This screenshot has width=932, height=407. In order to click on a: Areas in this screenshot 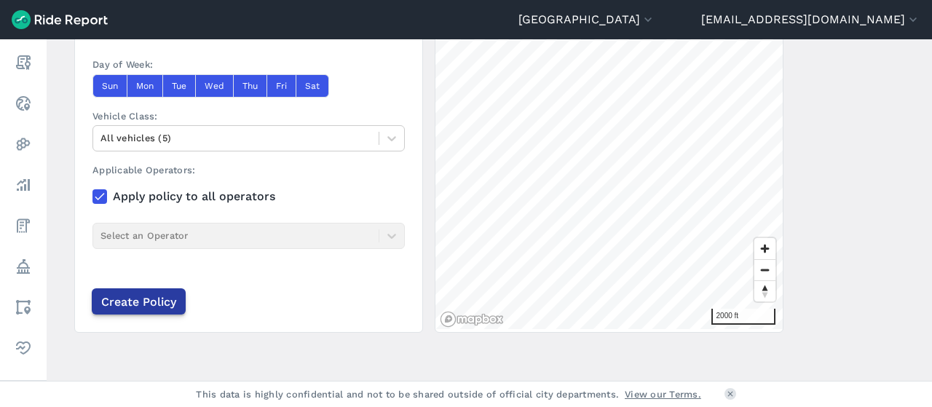, I will do `click(23, 307)`.